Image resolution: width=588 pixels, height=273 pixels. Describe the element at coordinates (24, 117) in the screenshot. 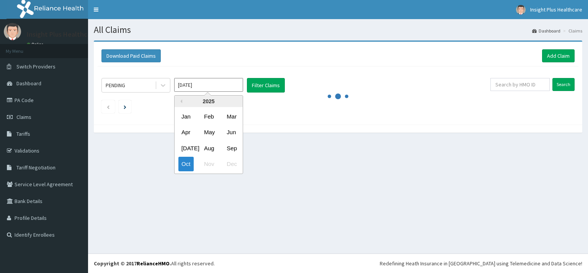

I see `span: Claims` at that location.